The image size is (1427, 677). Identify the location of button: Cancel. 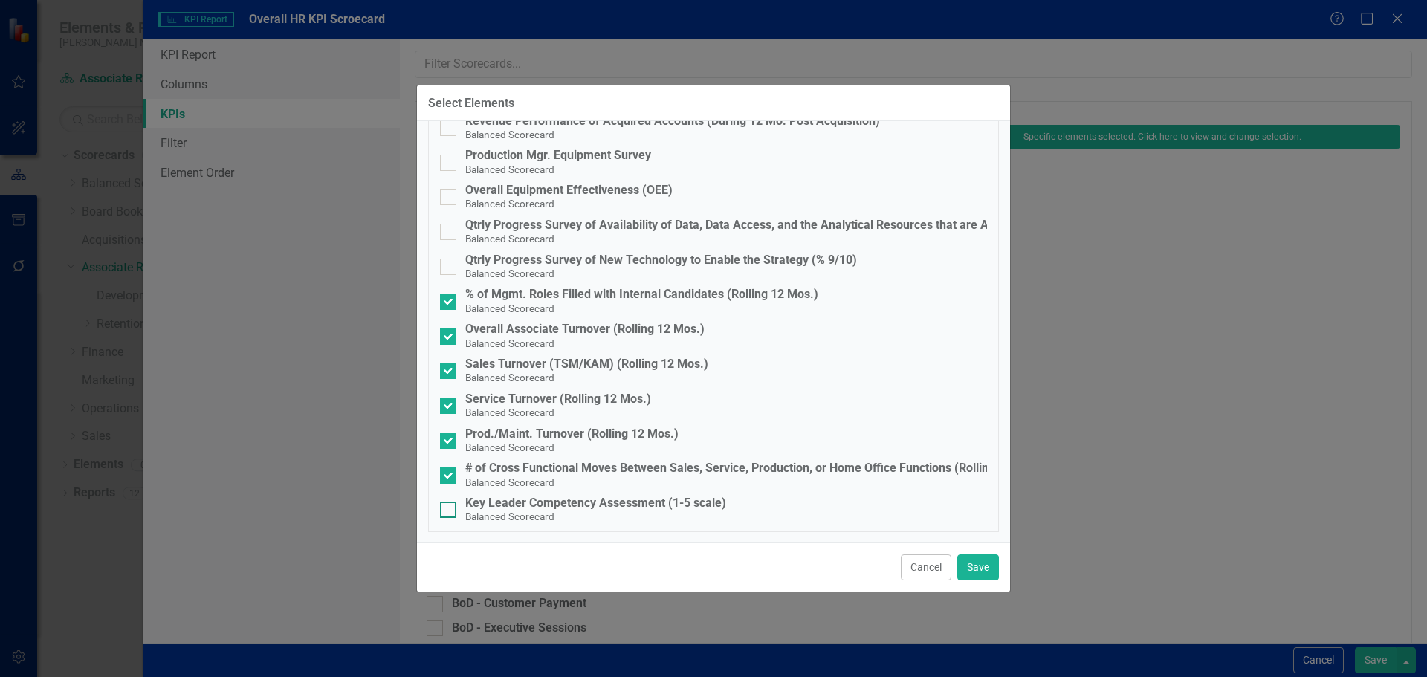
(926, 567).